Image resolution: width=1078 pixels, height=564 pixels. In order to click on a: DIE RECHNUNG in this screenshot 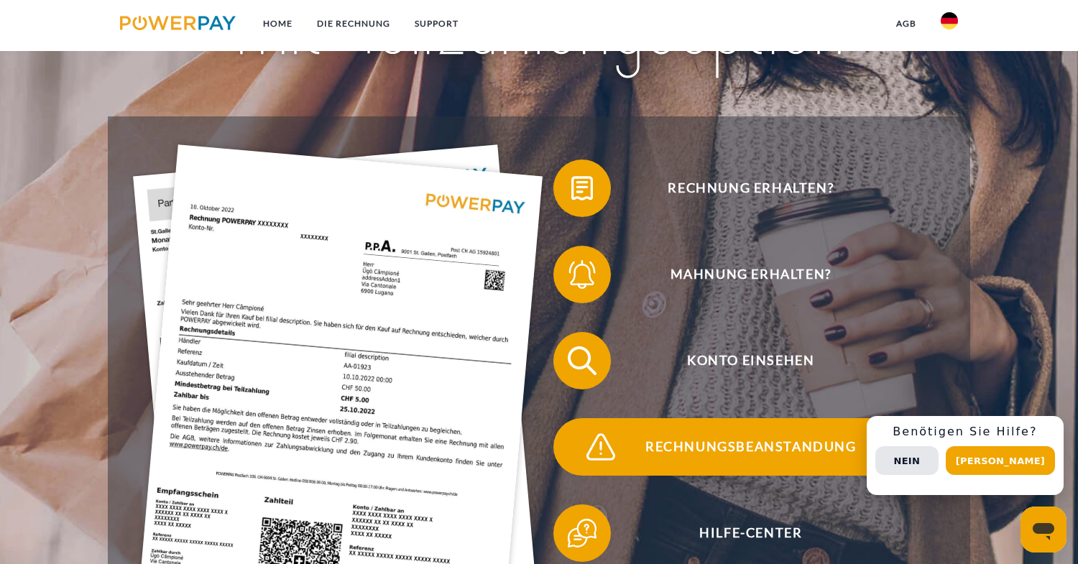, I will do `click(354, 24)`.